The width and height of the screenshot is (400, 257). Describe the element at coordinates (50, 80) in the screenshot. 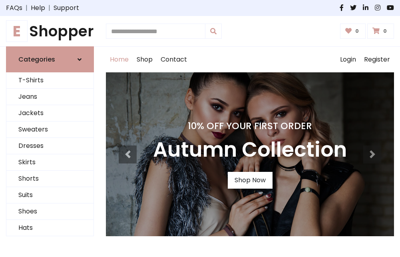

I see `a: T-Shirts` at that location.